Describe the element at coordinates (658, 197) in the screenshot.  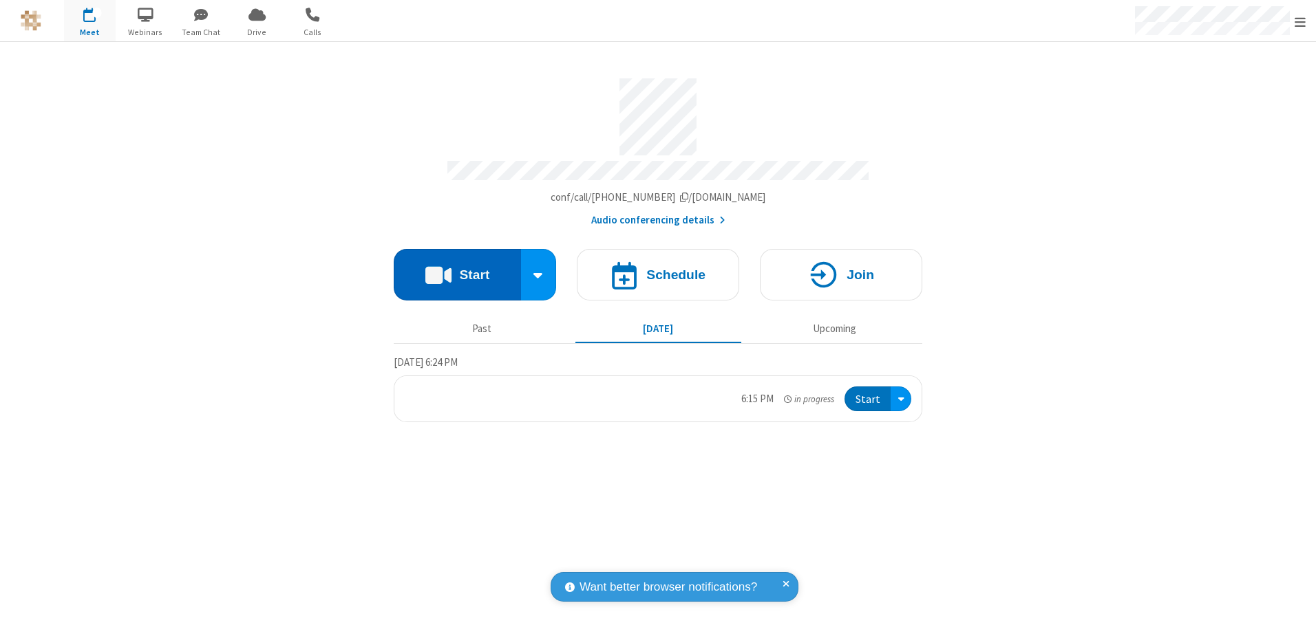
I see `button: Copy my meeting room linkCopy my meeting room link` at that location.